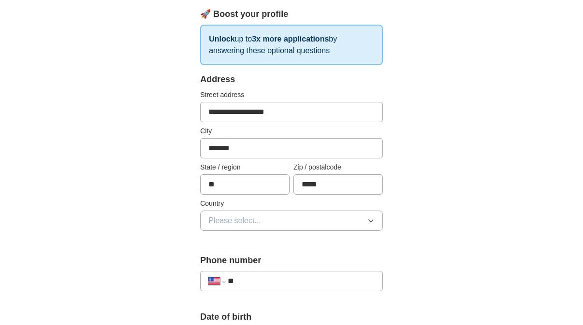 This screenshot has width=583, height=325. Describe the element at coordinates (291, 131) in the screenshot. I see `label: City` at that location.